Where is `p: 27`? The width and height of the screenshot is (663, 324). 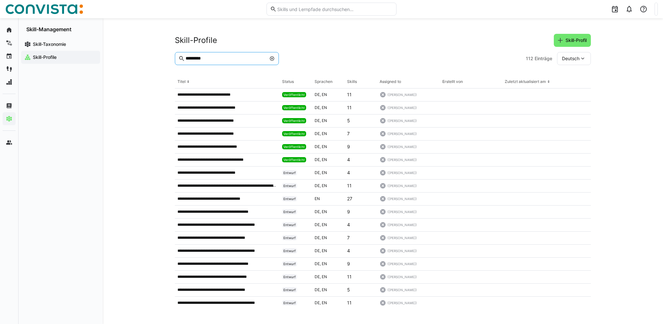
p: 27 is located at coordinates (350, 199).